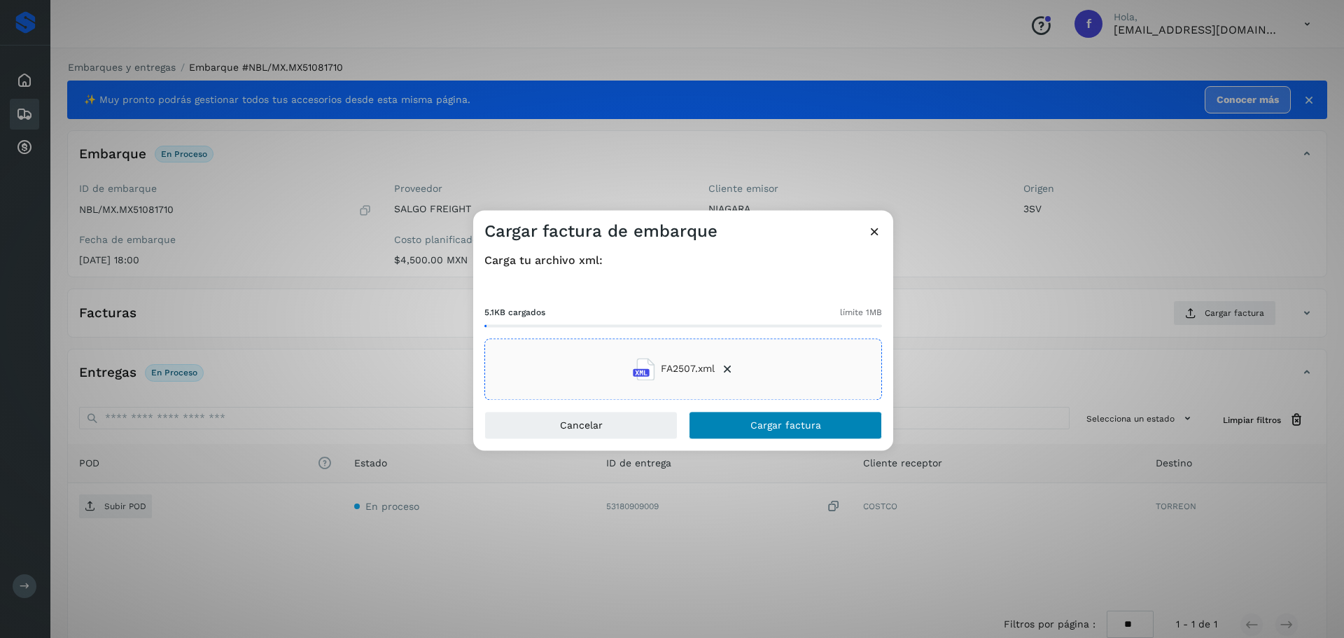  Describe the element at coordinates (786, 425) in the screenshot. I see `span: Cargar factura` at that location.